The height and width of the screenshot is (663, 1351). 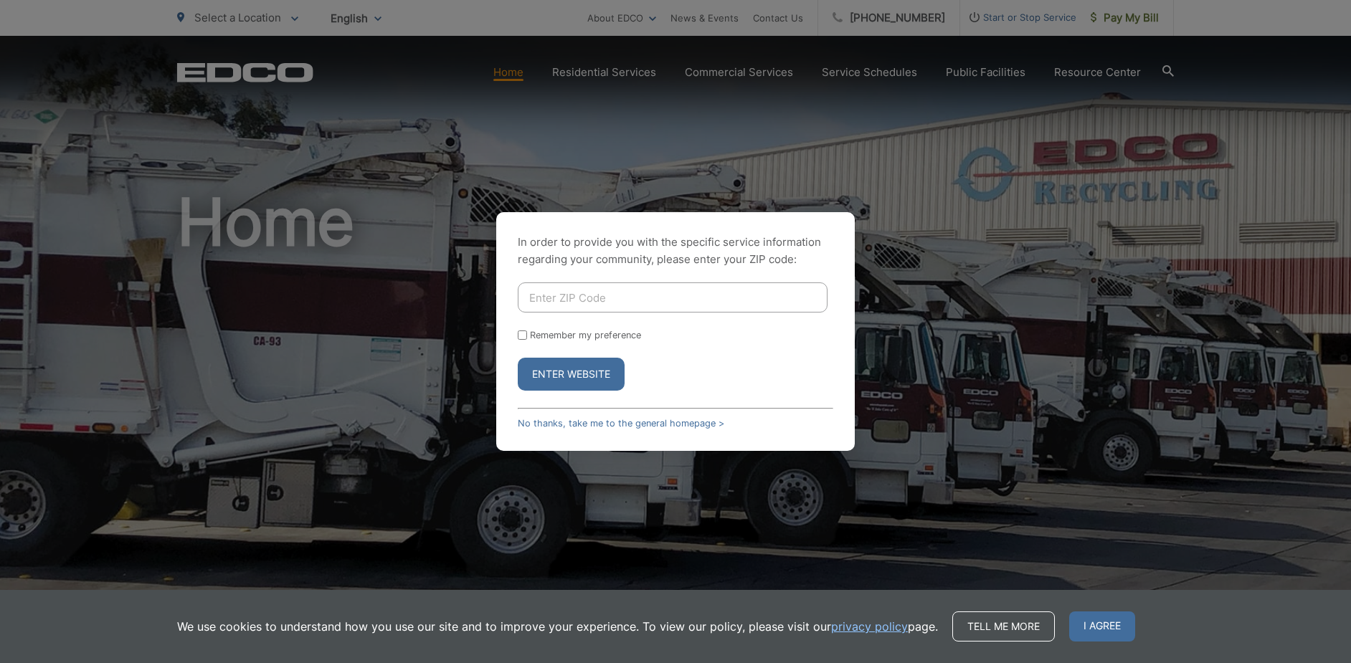 What do you see at coordinates (621, 423) in the screenshot?
I see `a: No thanks, take me to the general homepage >` at bounding box center [621, 423].